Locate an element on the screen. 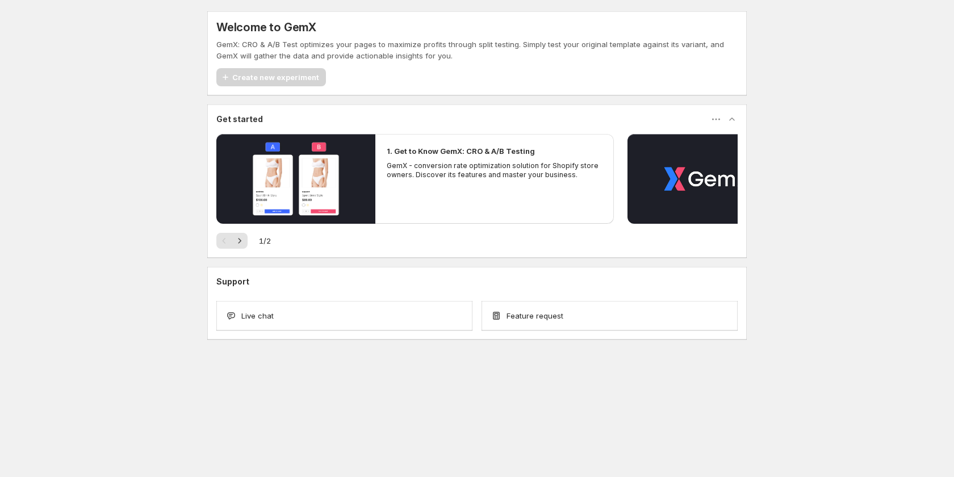 The height and width of the screenshot is (477, 954). span: Feature request is located at coordinates (535, 316).